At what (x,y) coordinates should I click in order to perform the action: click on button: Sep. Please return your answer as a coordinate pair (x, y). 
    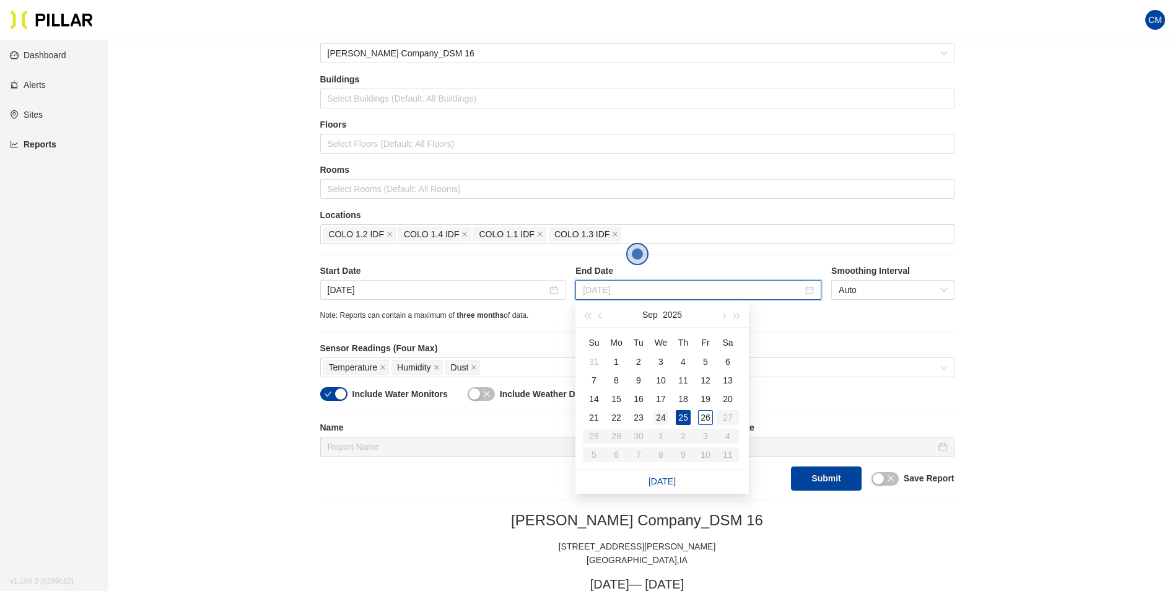
    Looking at the image, I should click on (650, 315).